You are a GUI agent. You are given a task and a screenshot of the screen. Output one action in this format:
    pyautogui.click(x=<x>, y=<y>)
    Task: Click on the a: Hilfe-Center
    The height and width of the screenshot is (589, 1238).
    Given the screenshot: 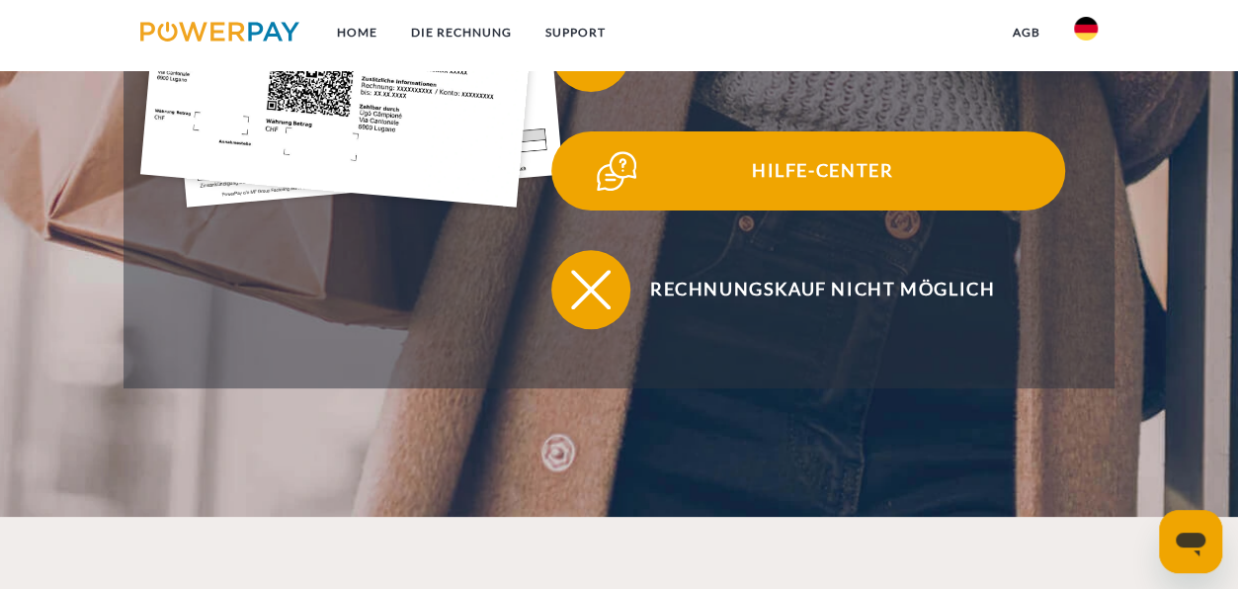 What is the action you would take?
    pyautogui.click(x=808, y=171)
    